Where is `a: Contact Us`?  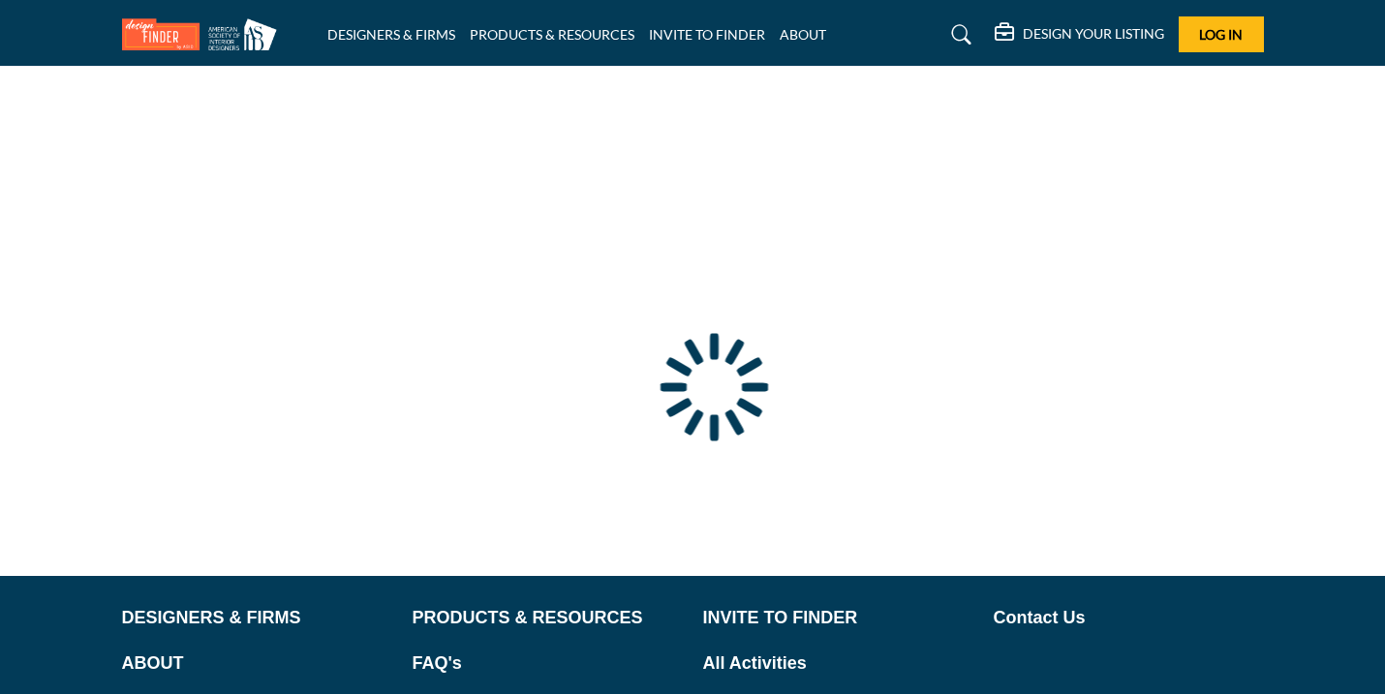
a: Contact Us is located at coordinates (1128, 618).